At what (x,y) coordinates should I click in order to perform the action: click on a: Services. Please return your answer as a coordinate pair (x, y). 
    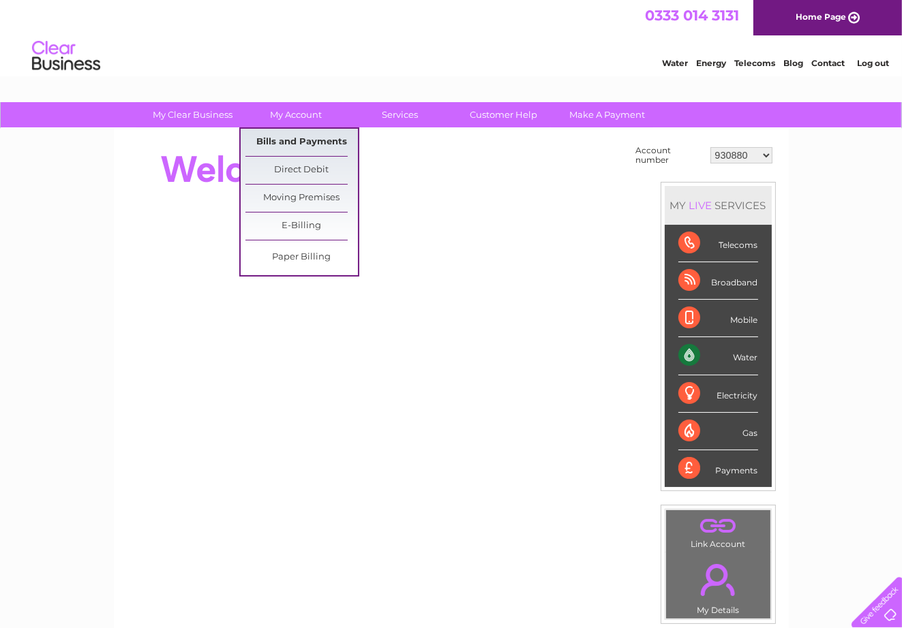
    Looking at the image, I should click on (399, 114).